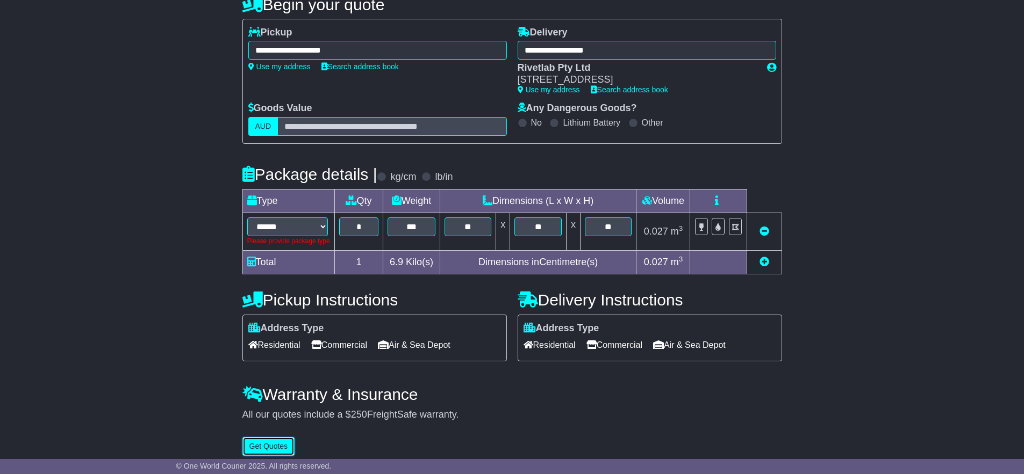  I want to click on div: Please provide package type, so click(289, 241).